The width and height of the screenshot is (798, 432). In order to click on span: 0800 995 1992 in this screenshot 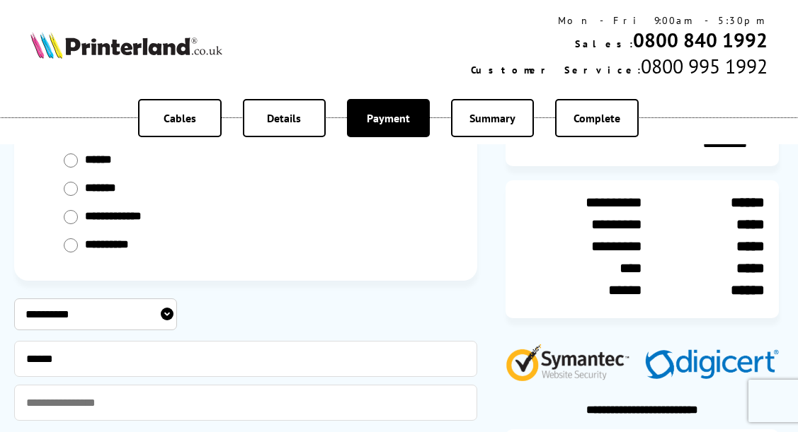, I will do `click(703, 66)`.